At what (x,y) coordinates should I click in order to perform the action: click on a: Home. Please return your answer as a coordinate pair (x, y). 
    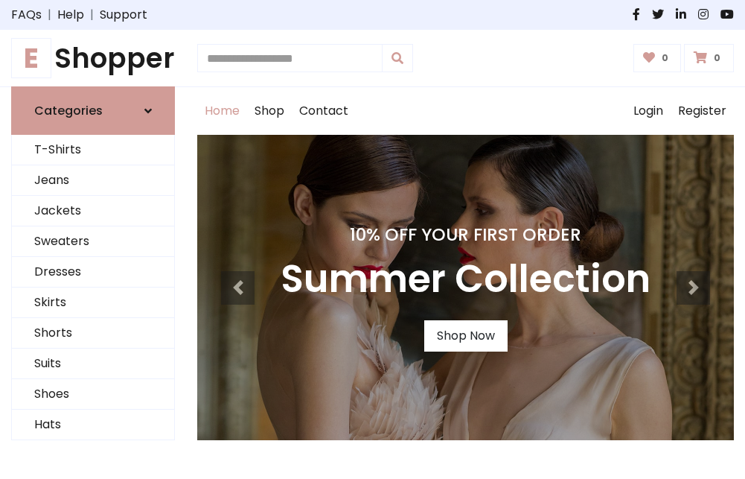
    Looking at the image, I should click on (222, 111).